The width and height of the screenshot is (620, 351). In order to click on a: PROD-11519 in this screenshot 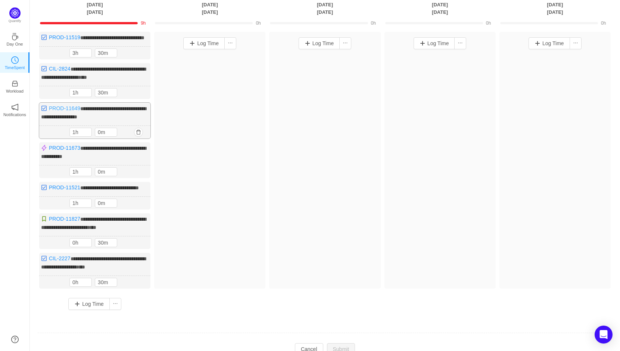, I will do `click(65, 37)`.